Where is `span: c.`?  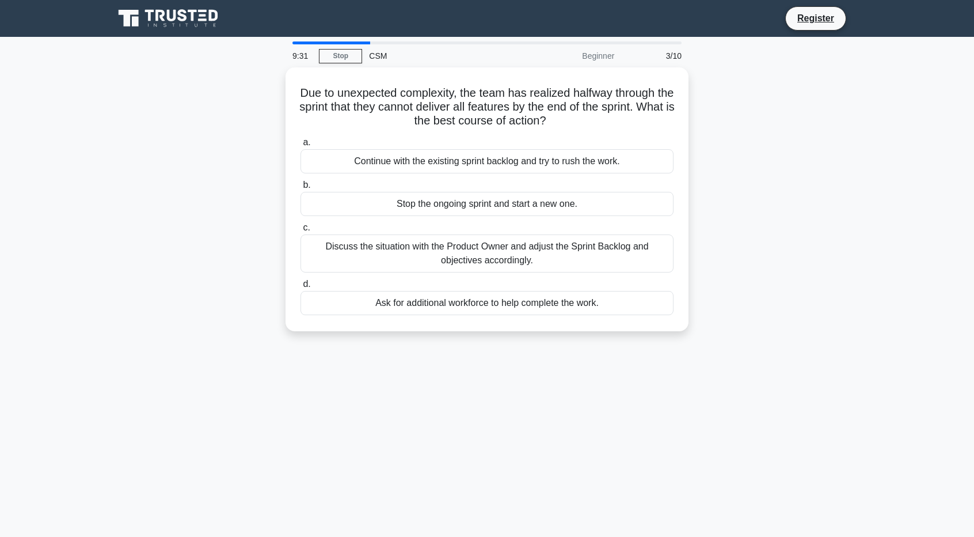 span: c. is located at coordinates (306, 227).